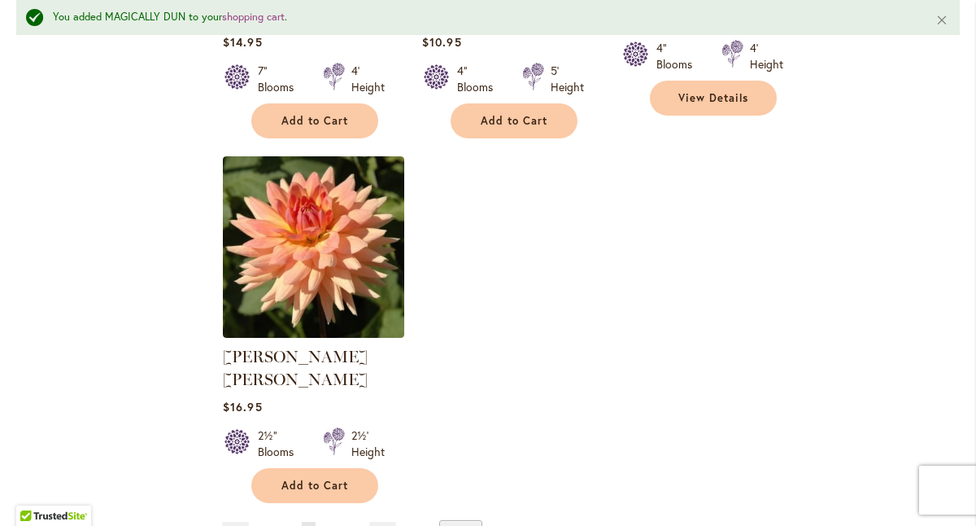 The width and height of the screenshot is (976, 526). Describe the element at coordinates (713, 98) in the screenshot. I see `span: View Details` at that location.